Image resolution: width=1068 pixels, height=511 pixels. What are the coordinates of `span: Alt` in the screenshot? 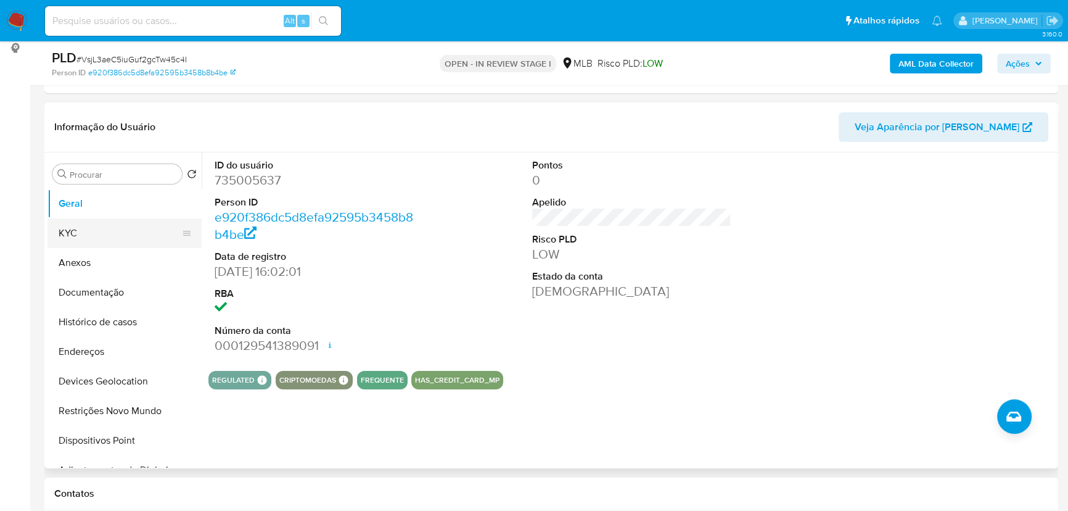 It's located at (290, 20).